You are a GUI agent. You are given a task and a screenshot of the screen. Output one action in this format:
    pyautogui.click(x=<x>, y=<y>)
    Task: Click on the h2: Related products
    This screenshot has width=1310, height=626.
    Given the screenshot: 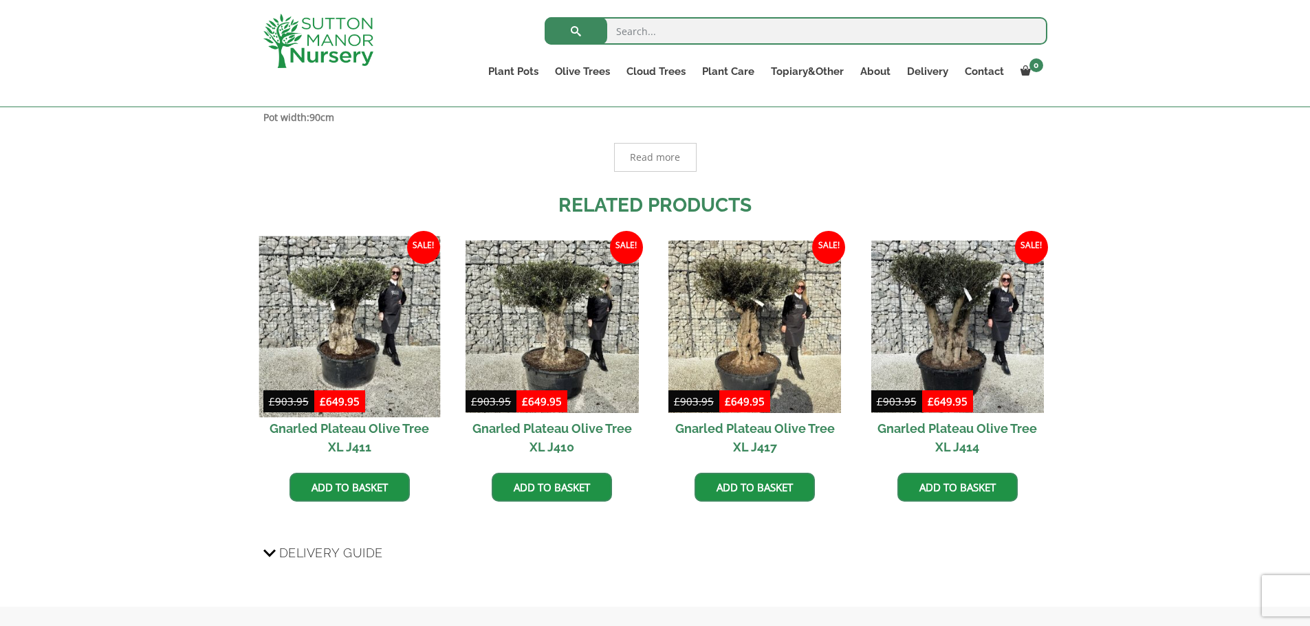 What is the action you would take?
    pyautogui.click(x=655, y=206)
    